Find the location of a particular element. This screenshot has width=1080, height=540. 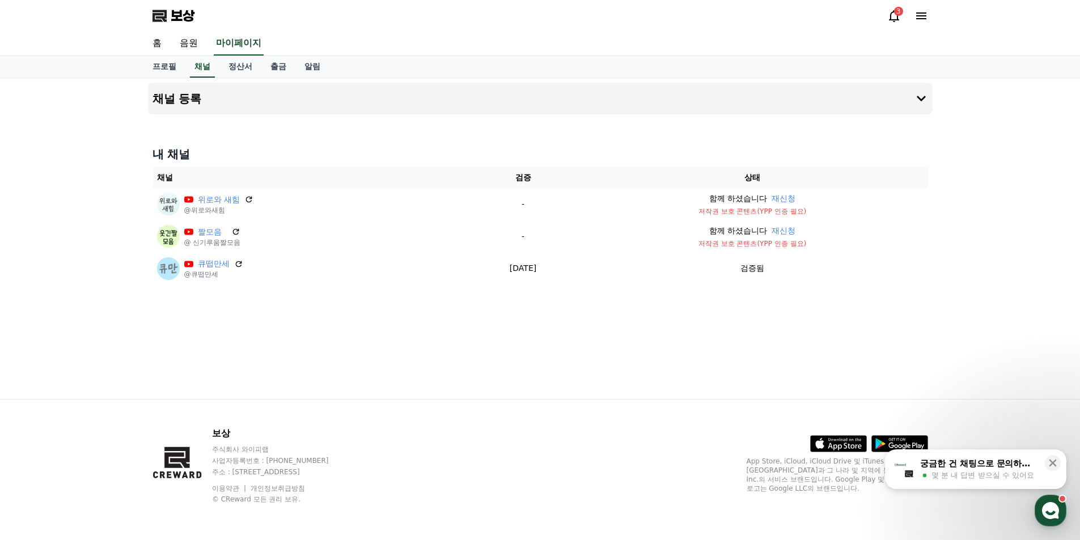

font: @ 신기루움짤모음 is located at coordinates (213, 243).